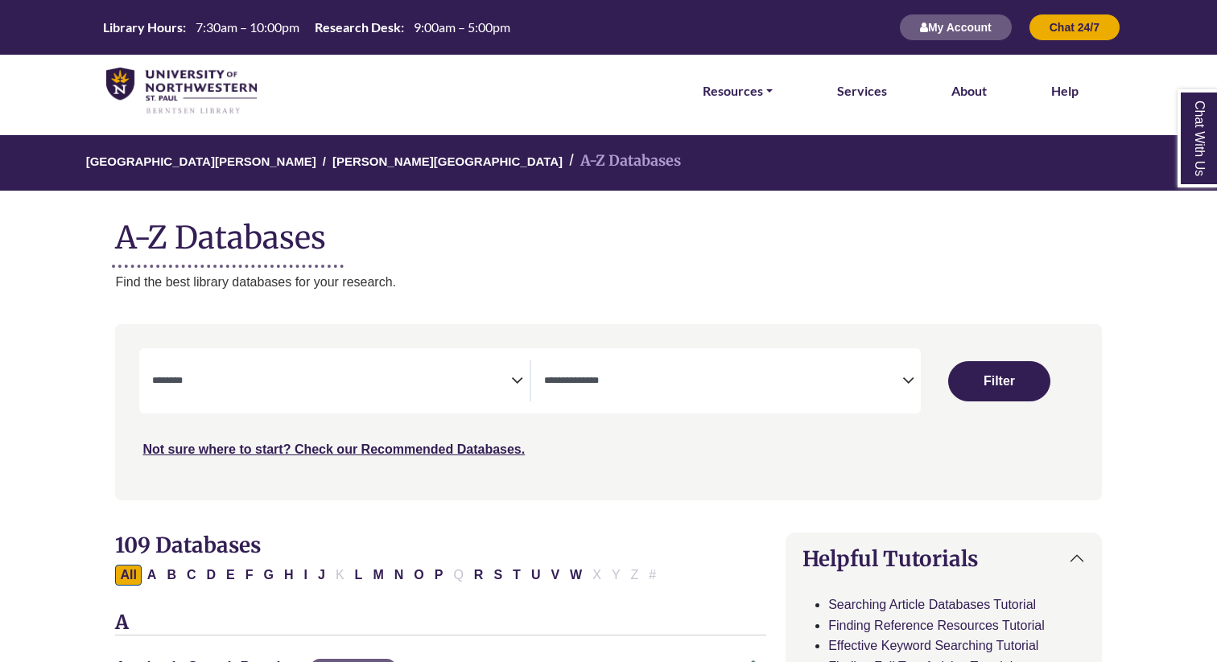 The width and height of the screenshot is (1217, 662). What do you see at coordinates (943, 558) in the screenshot?
I see `button: Helpful Tutorials` at bounding box center [943, 558].